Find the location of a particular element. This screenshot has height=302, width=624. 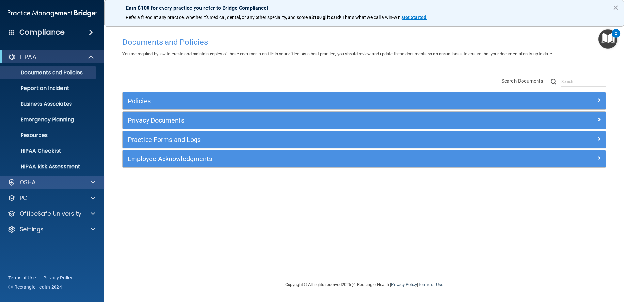

p: OSHA is located at coordinates (28, 182).